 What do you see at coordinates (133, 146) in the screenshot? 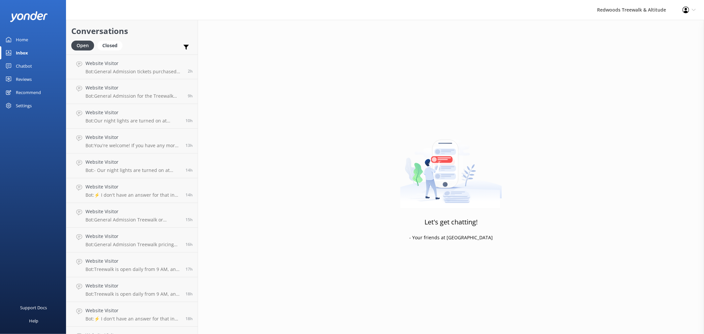
I see `p: Bot: You're welcome! If you have any more questions, feel free to ask.` at bounding box center [133, 146].